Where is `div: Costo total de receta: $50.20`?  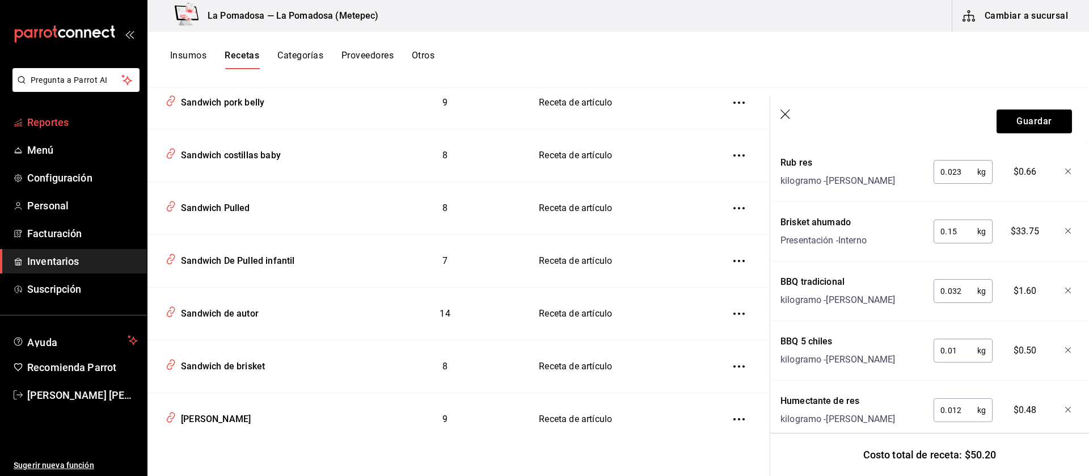
div: Costo total de receta: $50.20 is located at coordinates (930, 455).